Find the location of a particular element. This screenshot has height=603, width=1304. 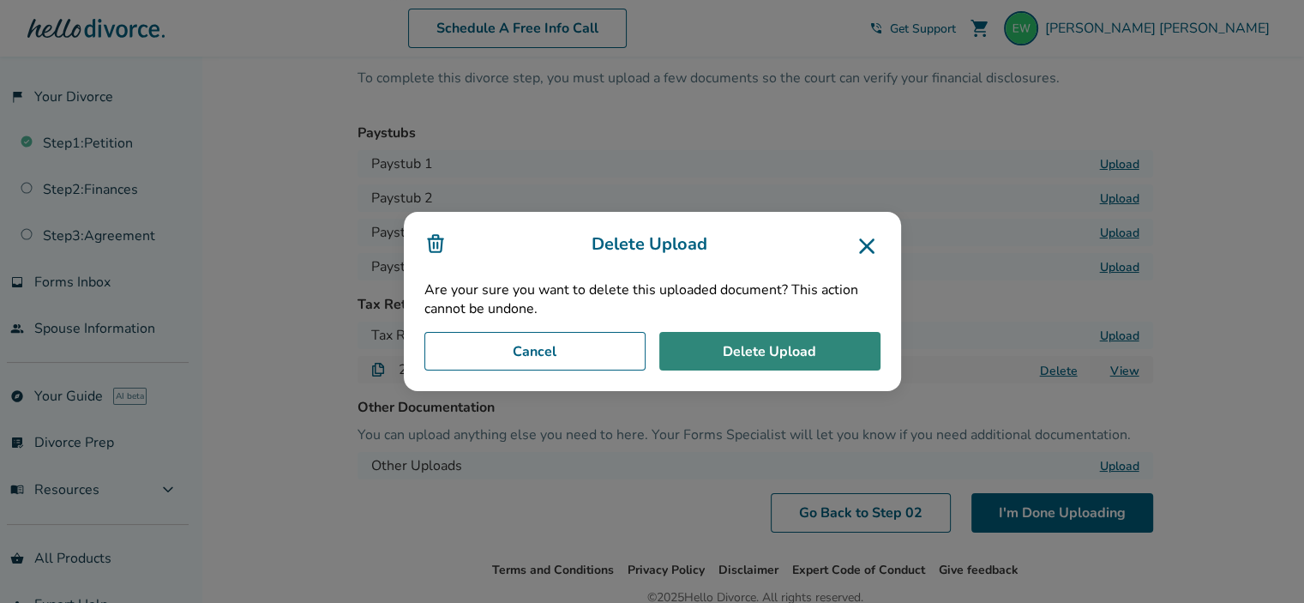

div: Chat Widget is located at coordinates (1261, 562).